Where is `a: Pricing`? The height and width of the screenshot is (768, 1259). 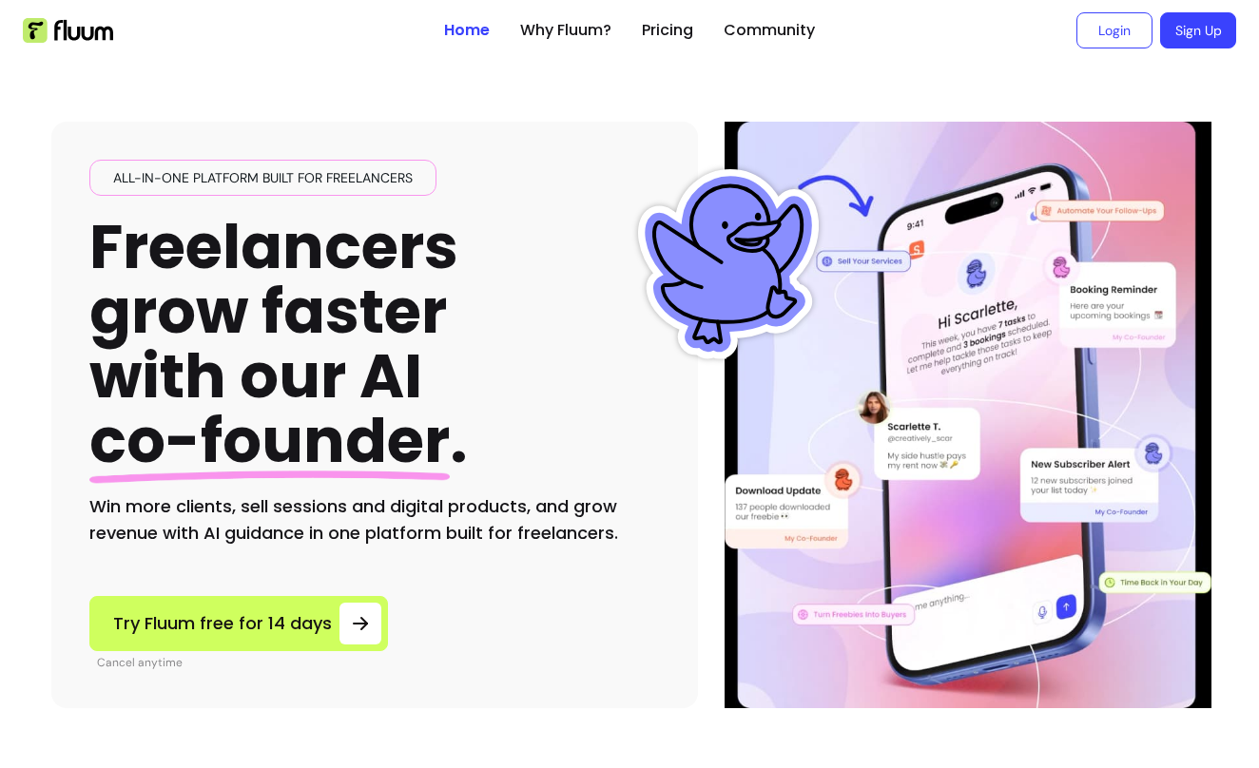
a: Pricing is located at coordinates (668, 30).